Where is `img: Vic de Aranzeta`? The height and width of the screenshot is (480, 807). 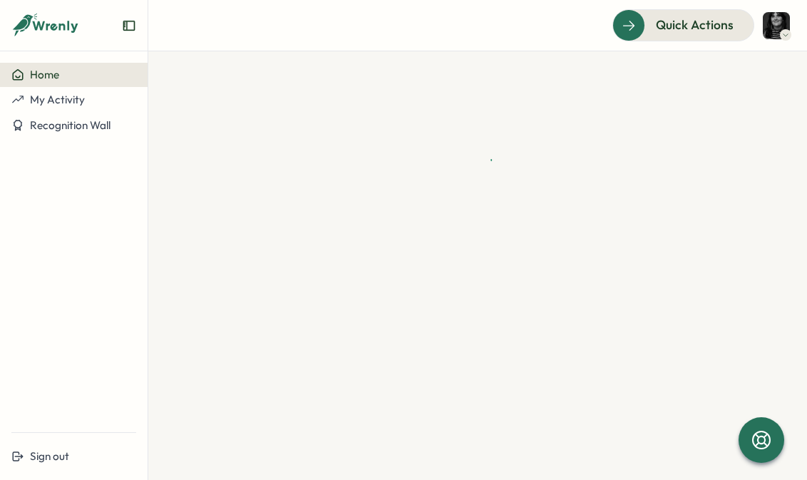
img: Vic de Aranzeta is located at coordinates (776, 26).